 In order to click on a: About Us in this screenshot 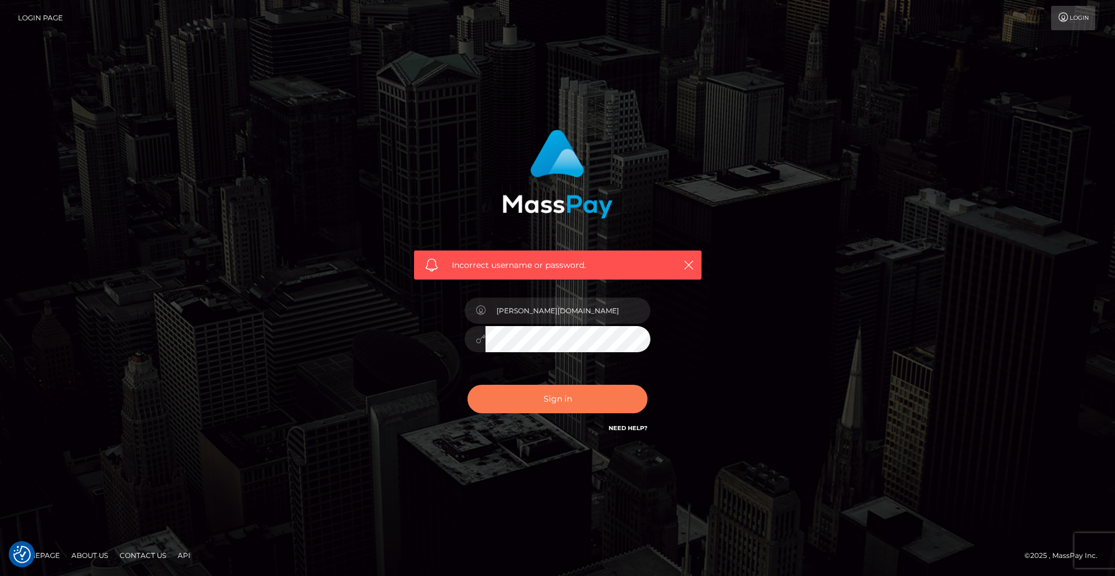, I will do `click(89, 555)`.